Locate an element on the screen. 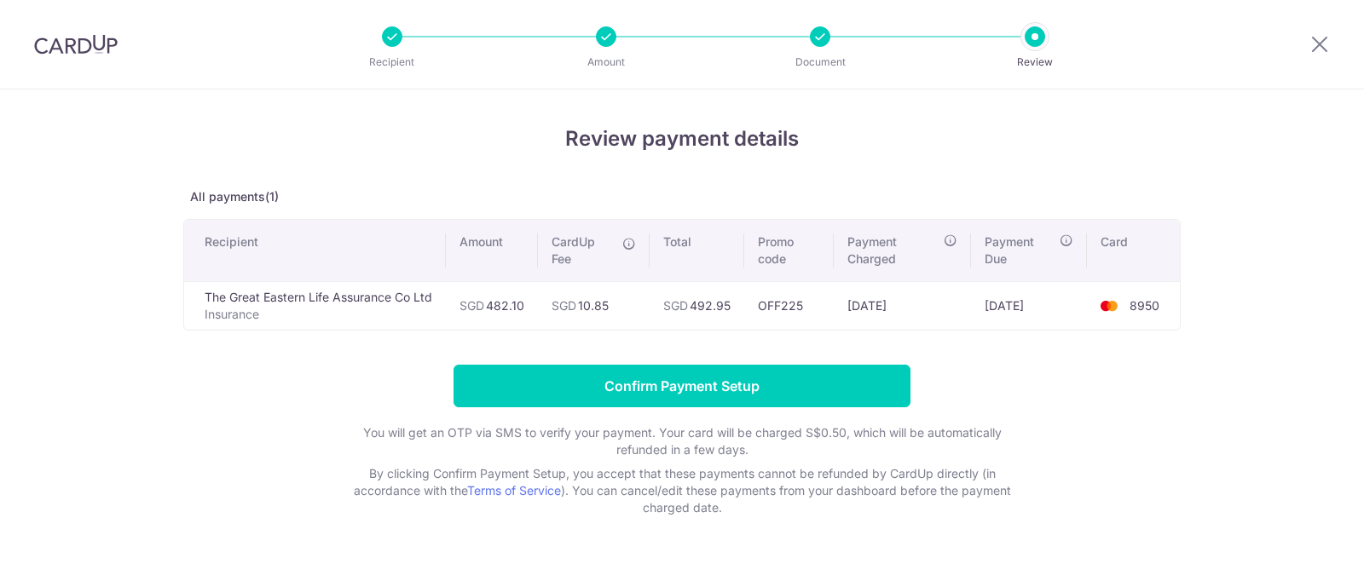  p: Amount is located at coordinates (606, 62).